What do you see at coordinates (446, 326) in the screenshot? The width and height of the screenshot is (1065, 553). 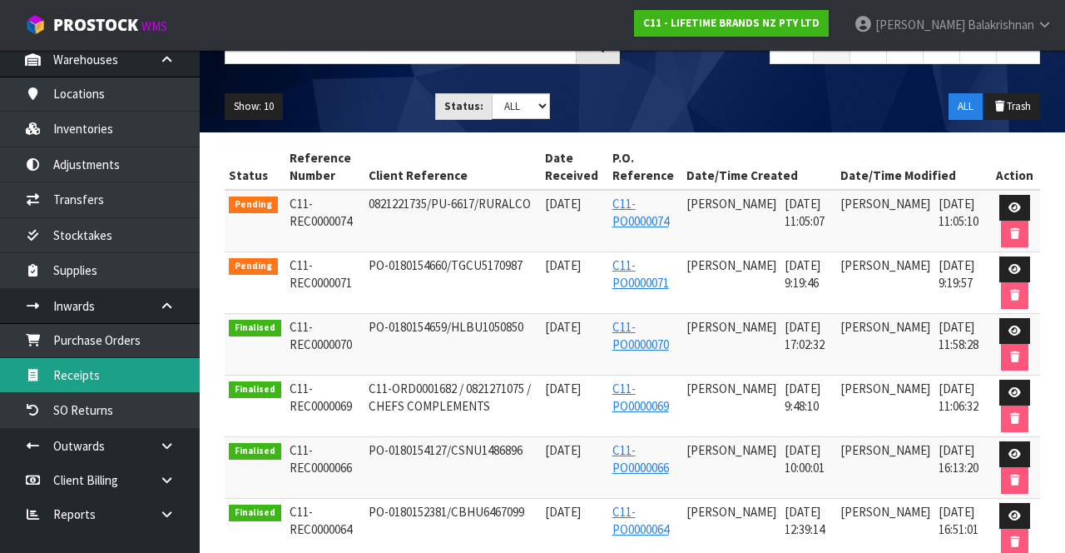 I see `span: PO-0180154659/HLBU1050850` at bounding box center [446, 326].